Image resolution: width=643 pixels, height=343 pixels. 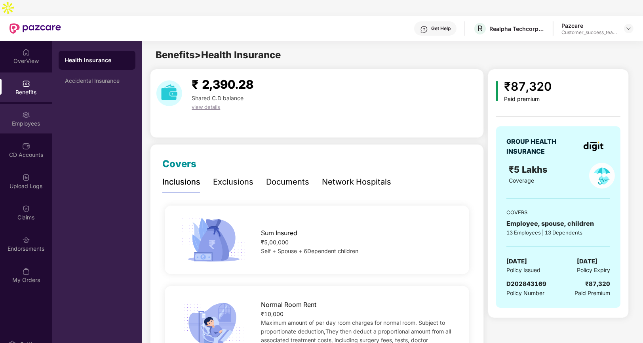 What do you see at coordinates (169, 93) in the screenshot?
I see `img: download` at bounding box center [169, 93].